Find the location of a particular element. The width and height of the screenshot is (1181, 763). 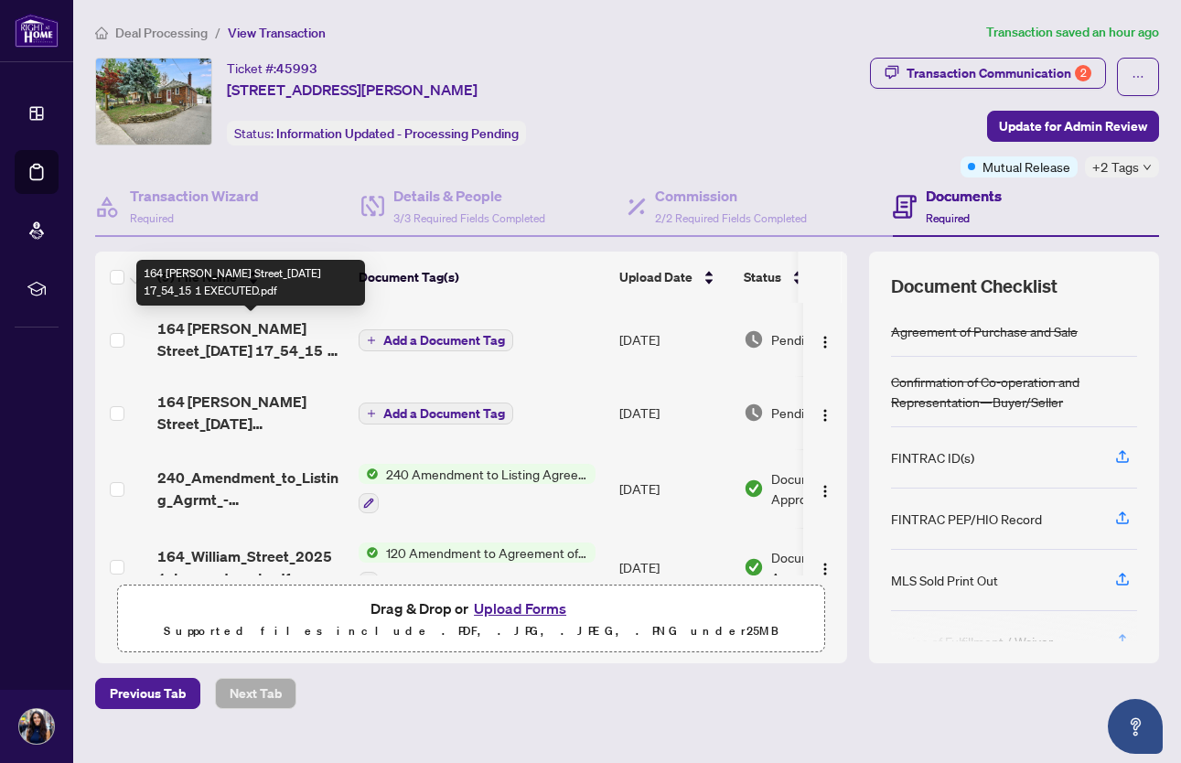

span: 45993 is located at coordinates (296, 69).